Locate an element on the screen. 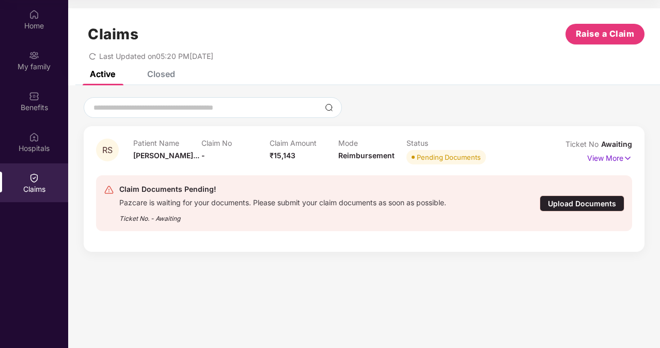  span: ₹15,143 is located at coordinates (283, 155).